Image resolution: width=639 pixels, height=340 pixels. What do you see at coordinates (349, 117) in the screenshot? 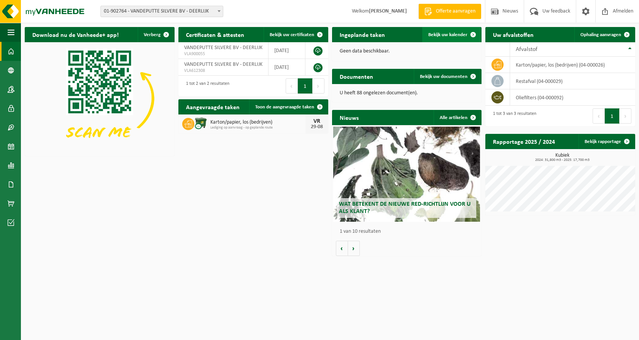
I see `h2: Nieuws` at bounding box center [349, 117].